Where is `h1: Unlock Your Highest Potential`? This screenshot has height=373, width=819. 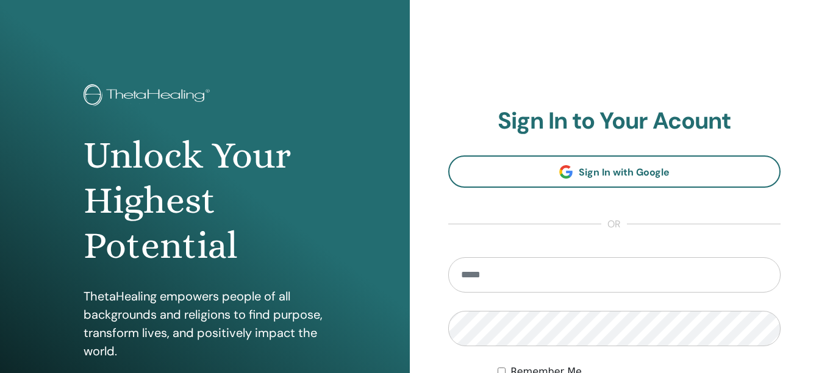
h1: Unlock Your Highest Potential is located at coordinates (205, 201).